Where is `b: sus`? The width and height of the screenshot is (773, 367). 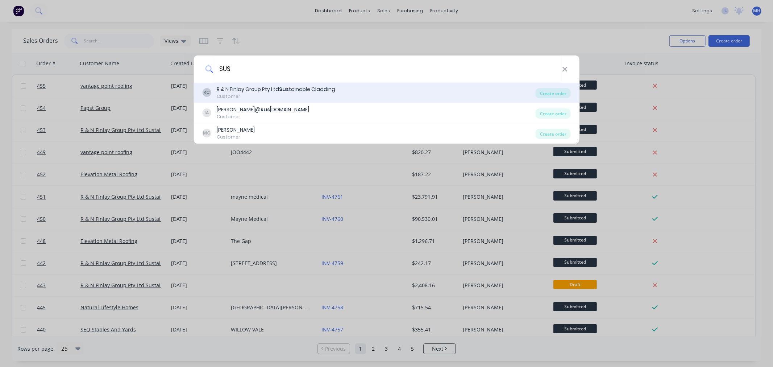 b: sus is located at coordinates (265, 109).